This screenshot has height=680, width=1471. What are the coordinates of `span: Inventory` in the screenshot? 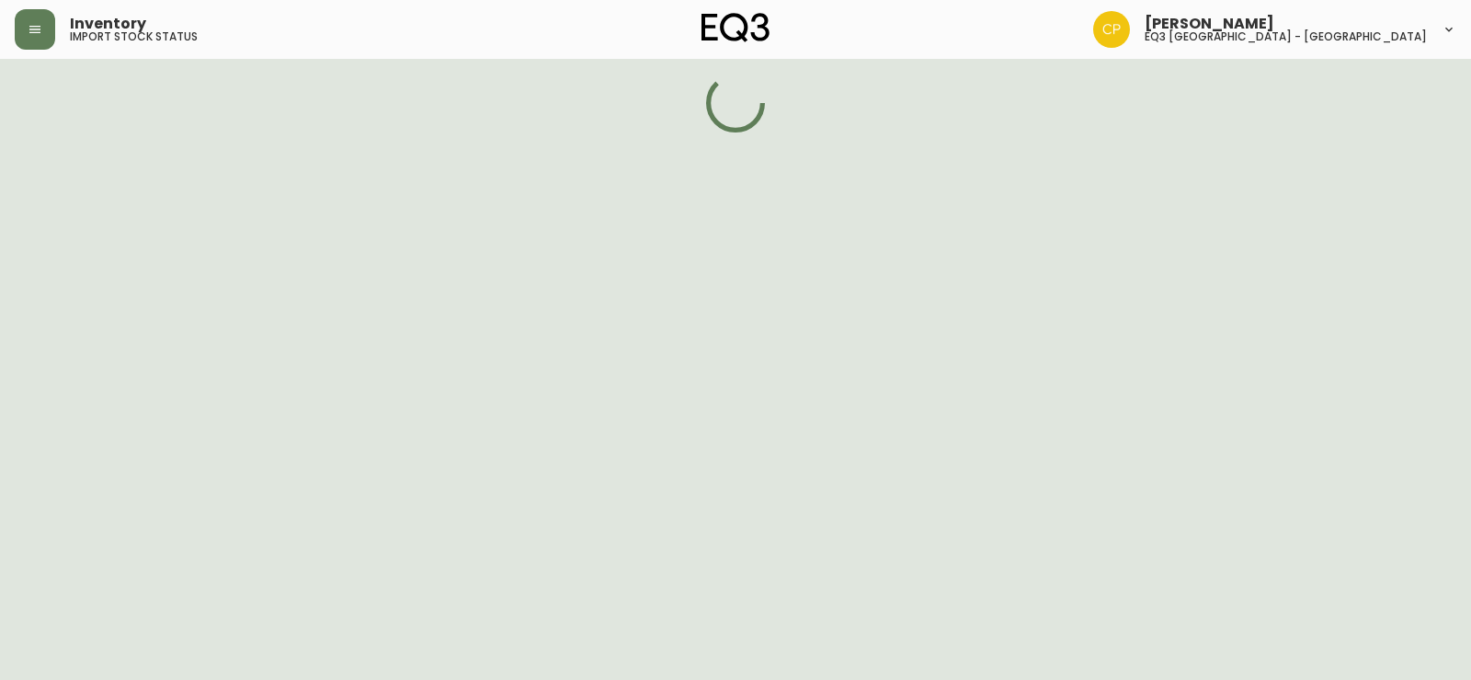 It's located at (108, 24).